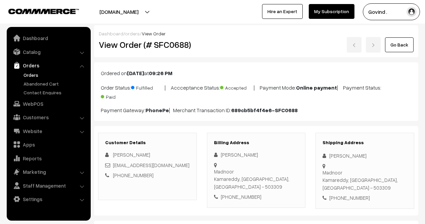  I want to click on img: user, so click(412, 12).